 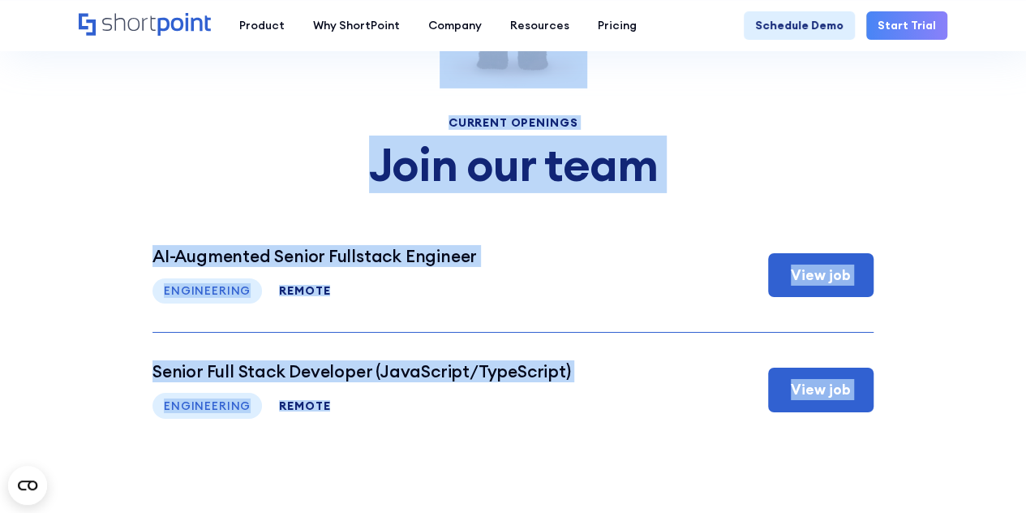 What do you see at coordinates (513, 122) in the screenshot?
I see `div: Current Openings` at bounding box center [513, 122].